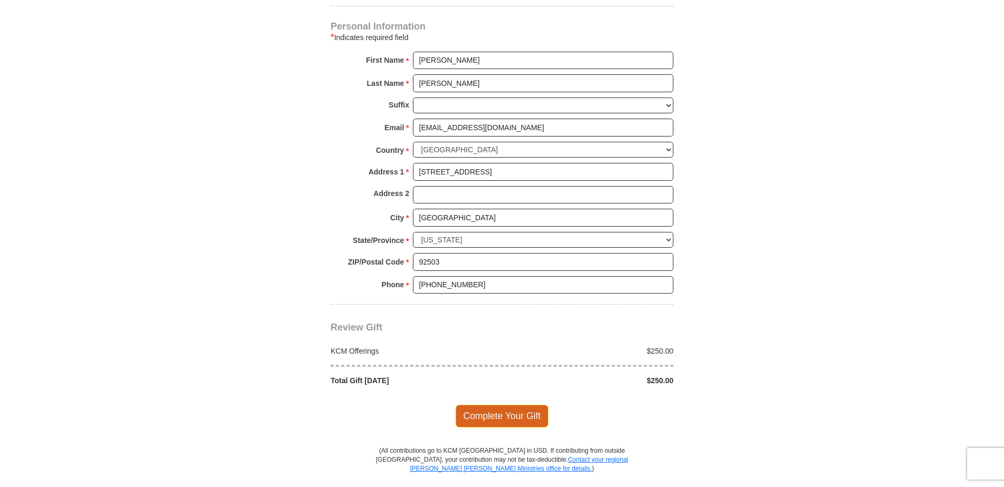 The image size is (1004, 487). Describe the element at coordinates (399, 105) in the screenshot. I see `strong: Suffix` at that location.